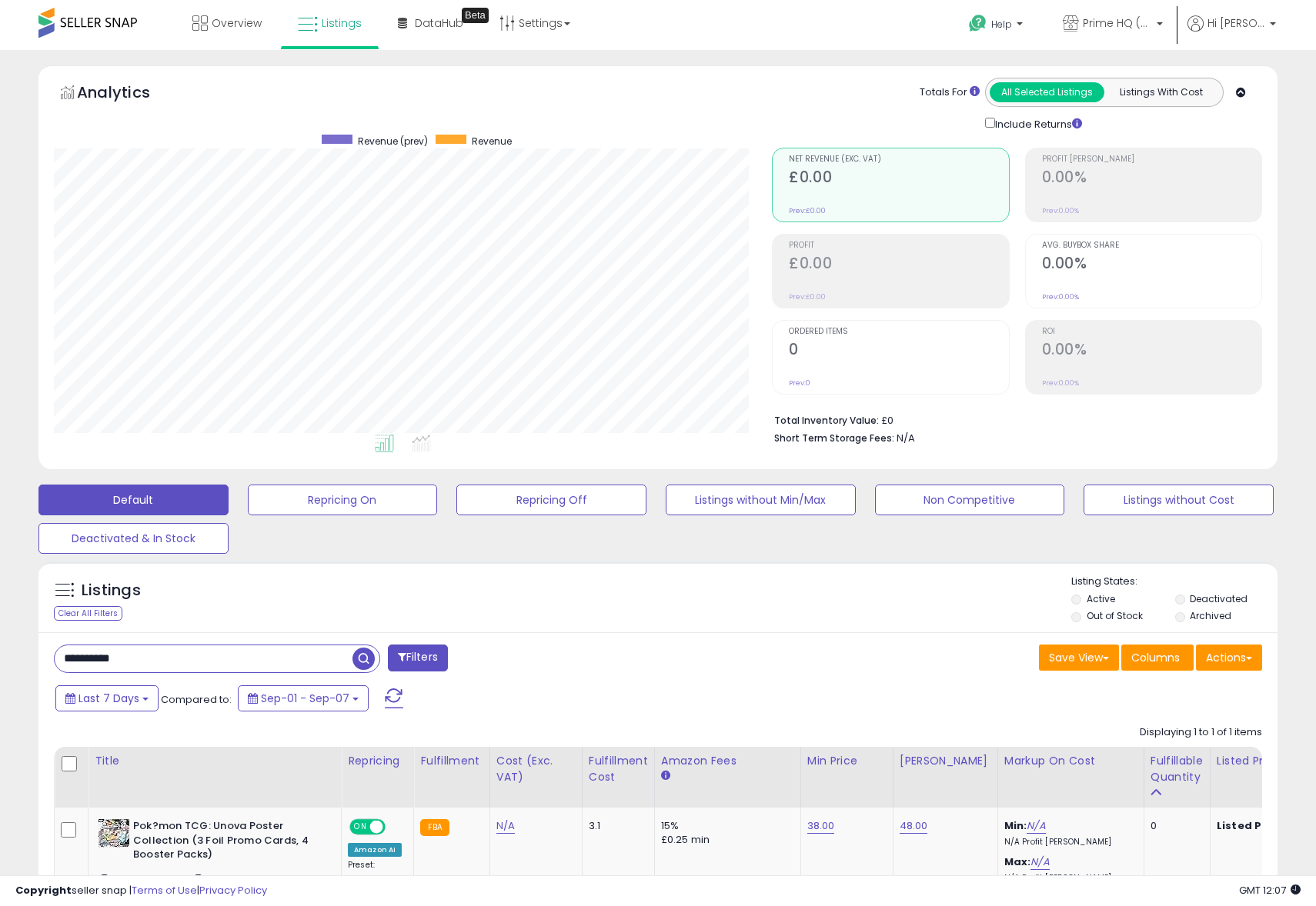 This screenshot has width=1316, height=906. What do you see at coordinates (949, 92) in the screenshot?
I see `div: Totals For` at bounding box center [949, 92].